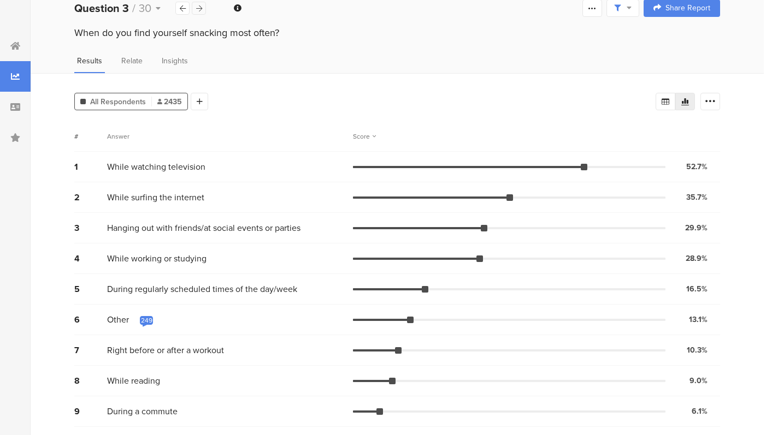 Image resolution: width=772 pixels, height=435 pixels. What do you see at coordinates (696, 197) in the screenshot?
I see `div: 35.7%` at bounding box center [696, 197].